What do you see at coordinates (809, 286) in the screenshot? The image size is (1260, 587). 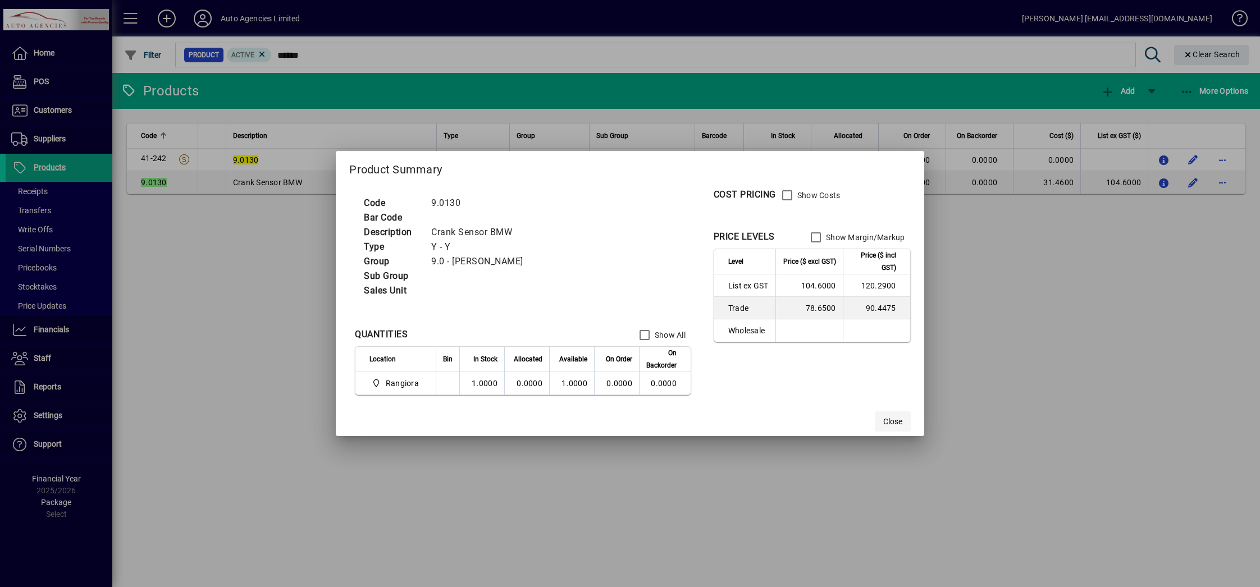 I see `td: 104.6000` at bounding box center [809, 286].